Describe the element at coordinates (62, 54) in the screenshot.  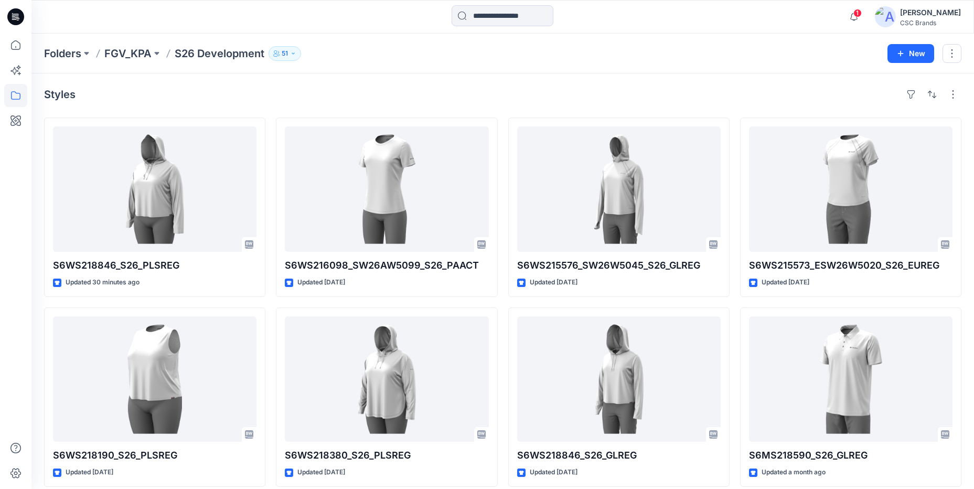
I see `p: Folders` at that location.